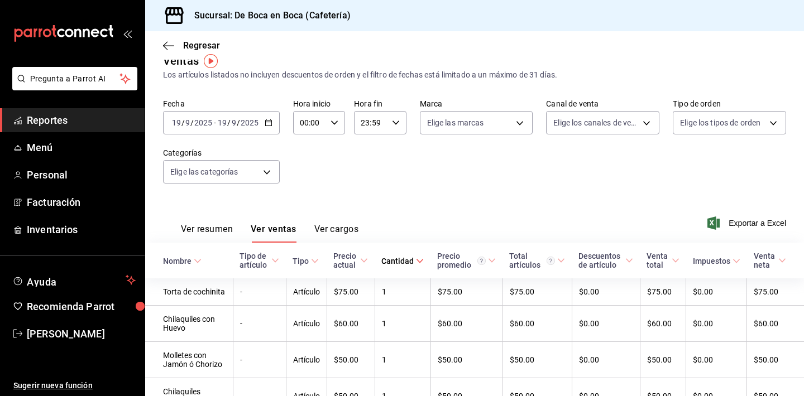  Describe the element at coordinates (268, 16) in the screenshot. I see `h3: Sucursal: De Boca en Boca (Cafetería)` at that location.